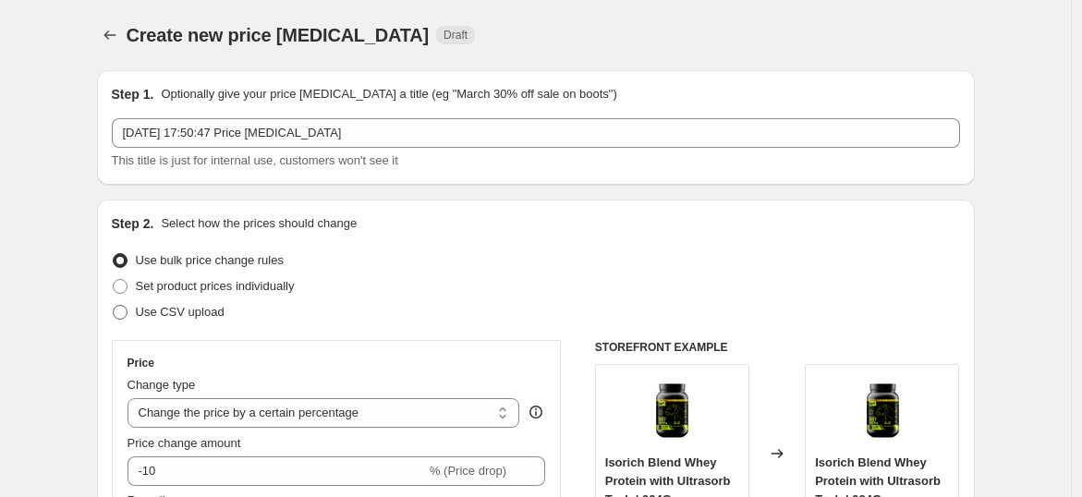  What do you see at coordinates (133, 94) in the screenshot?
I see `h2: Step 1.` at bounding box center [133, 94].